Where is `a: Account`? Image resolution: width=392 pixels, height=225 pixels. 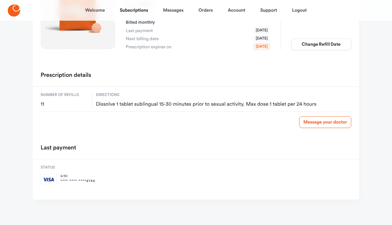 a: Account is located at coordinates (236, 10).